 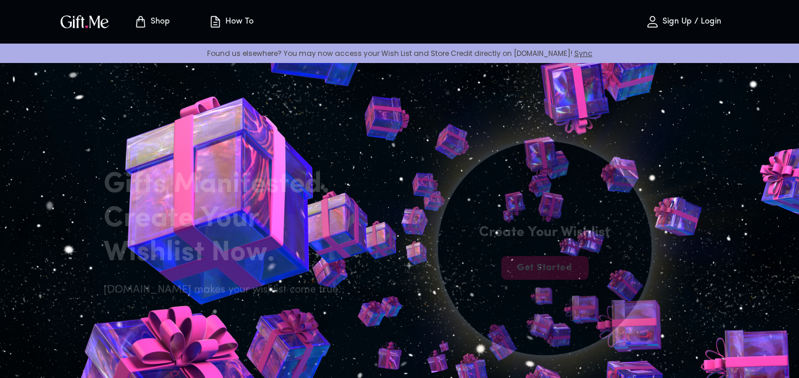 What do you see at coordinates (226, 219) in the screenshot?
I see `h2: Create Your` at bounding box center [226, 219].